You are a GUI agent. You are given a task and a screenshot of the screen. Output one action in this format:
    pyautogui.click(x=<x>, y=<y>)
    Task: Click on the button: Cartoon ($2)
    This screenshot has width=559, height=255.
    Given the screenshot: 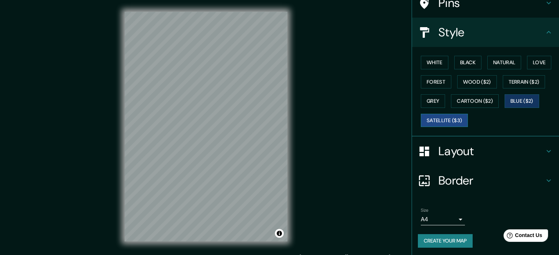 What is the action you would take?
    pyautogui.click(x=475, y=101)
    